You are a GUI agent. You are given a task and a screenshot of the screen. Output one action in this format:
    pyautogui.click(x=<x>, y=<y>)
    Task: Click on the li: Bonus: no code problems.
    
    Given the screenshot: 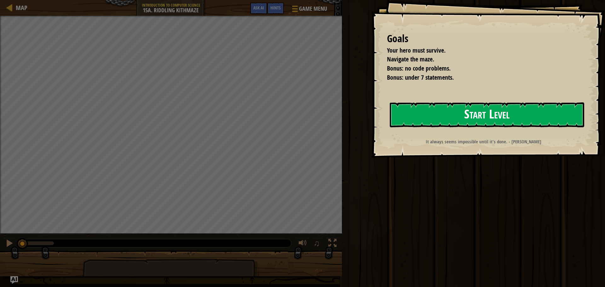 What is the action you would take?
    pyautogui.click(x=480, y=68)
    